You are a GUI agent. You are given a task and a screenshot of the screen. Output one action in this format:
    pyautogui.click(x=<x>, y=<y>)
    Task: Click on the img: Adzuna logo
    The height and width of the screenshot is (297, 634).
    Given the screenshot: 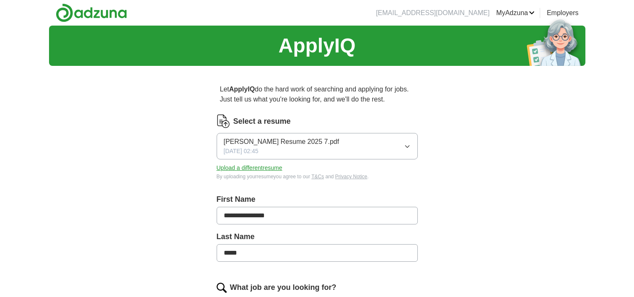 What is the action you would take?
    pyautogui.click(x=91, y=13)
    